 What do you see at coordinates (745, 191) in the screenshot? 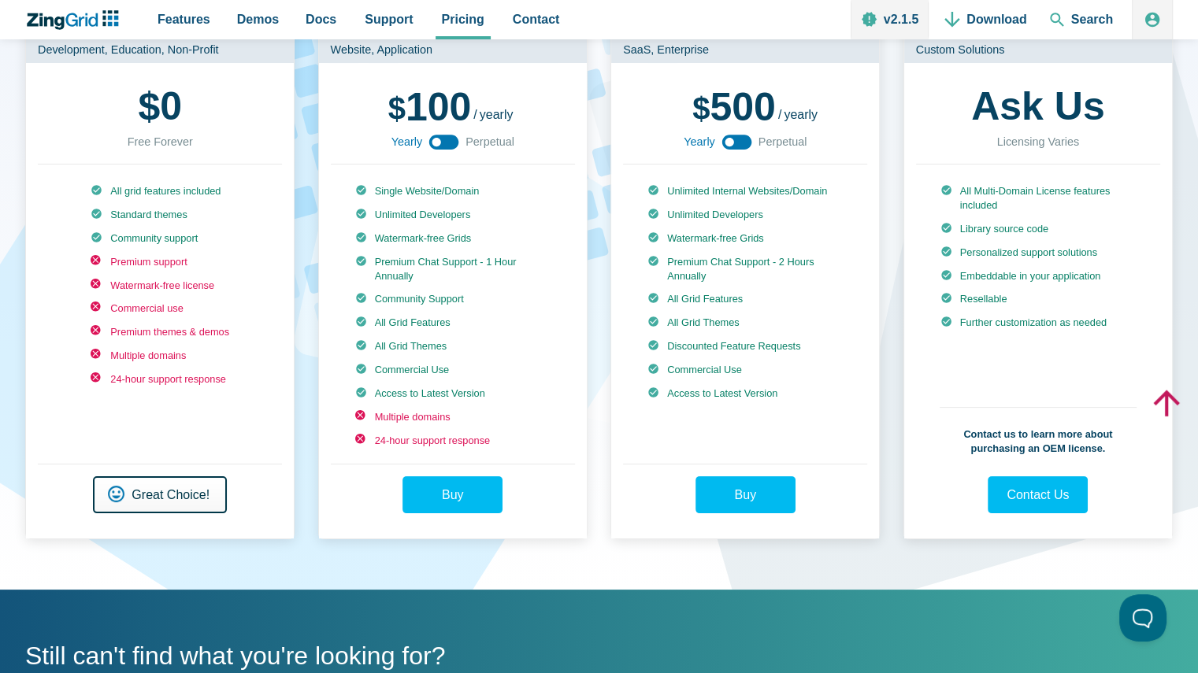
I see `li: Unlimited Internal Websites/Domain` at bounding box center [745, 191].